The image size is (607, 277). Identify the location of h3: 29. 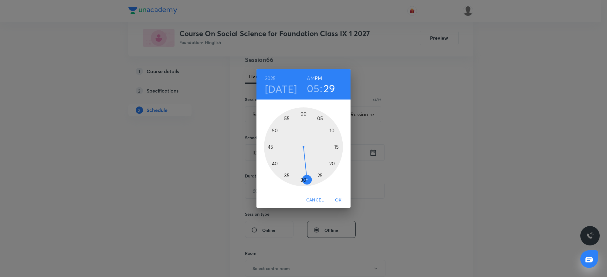
(329, 88).